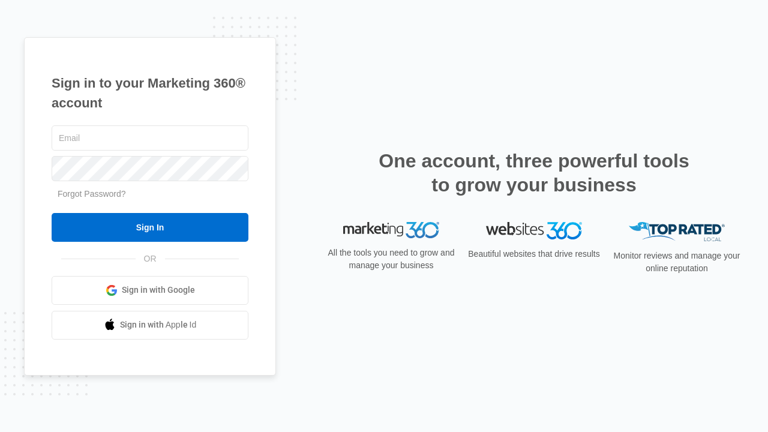 This screenshot has width=768, height=432. What do you see at coordinates (391, 230) in the screenshot?
I see `img: Marketing 360` at bounding box center [391, 230].